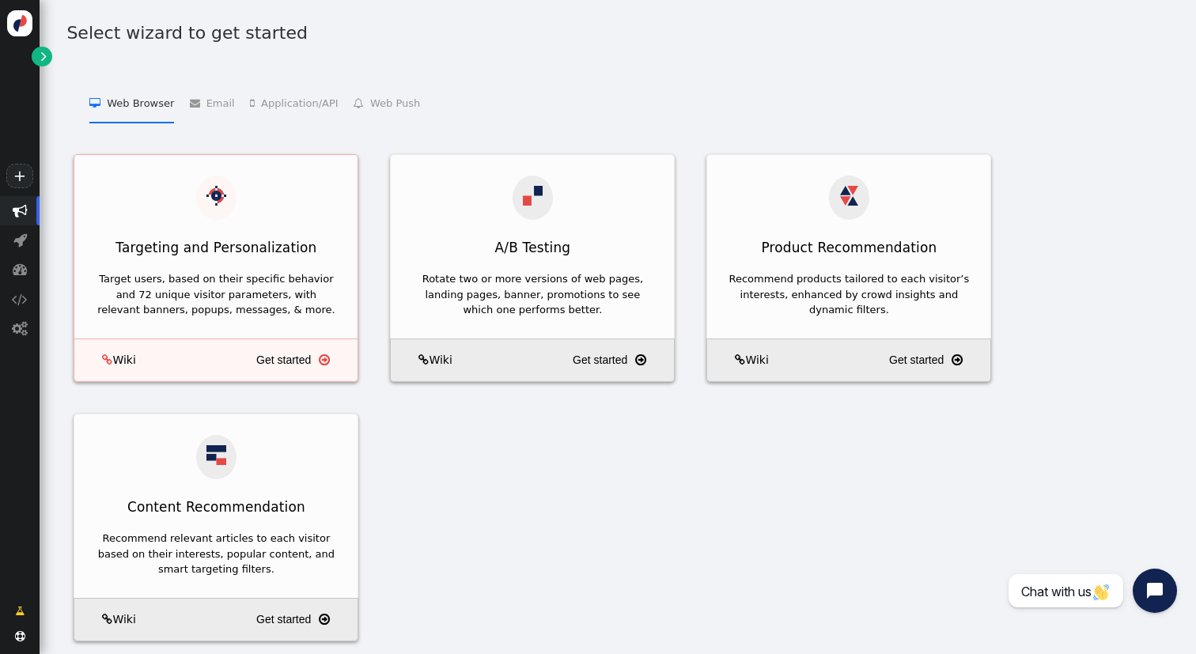  I want to click on div: Recommend relevant articles to each visitor based on their interests, popular content, and smart ..., so click(216, 554).